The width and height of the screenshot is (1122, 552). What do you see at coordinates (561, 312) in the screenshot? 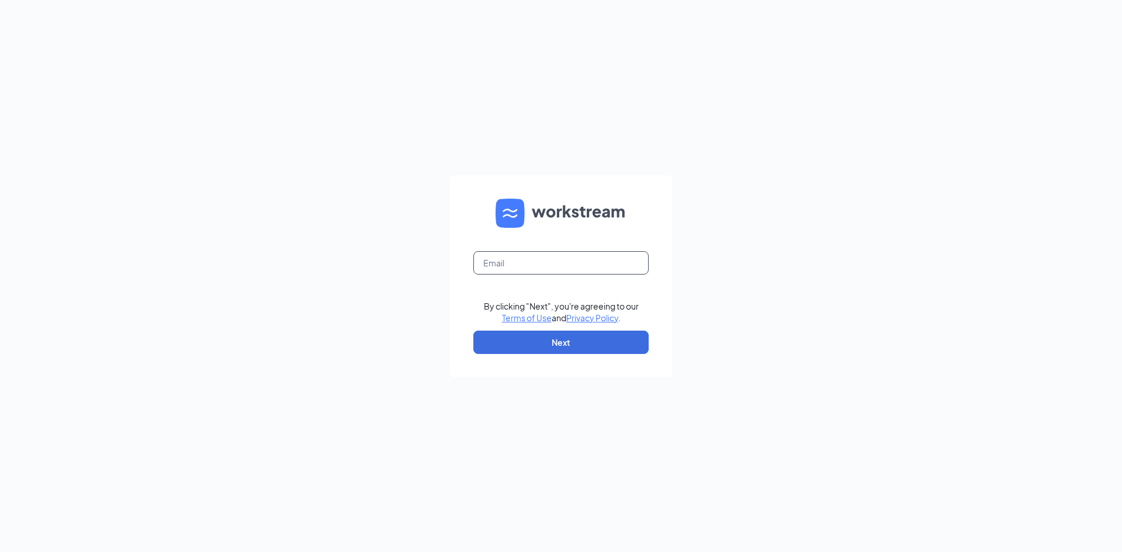
I see `div: By clicking "Next", you're agreeing to our and .` at bounding box center [561, 312].